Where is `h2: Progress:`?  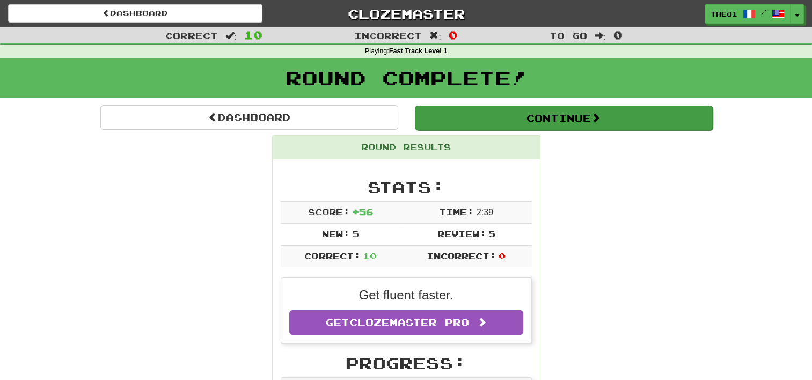
h2: Progress: is located at coordinates (406, 363).